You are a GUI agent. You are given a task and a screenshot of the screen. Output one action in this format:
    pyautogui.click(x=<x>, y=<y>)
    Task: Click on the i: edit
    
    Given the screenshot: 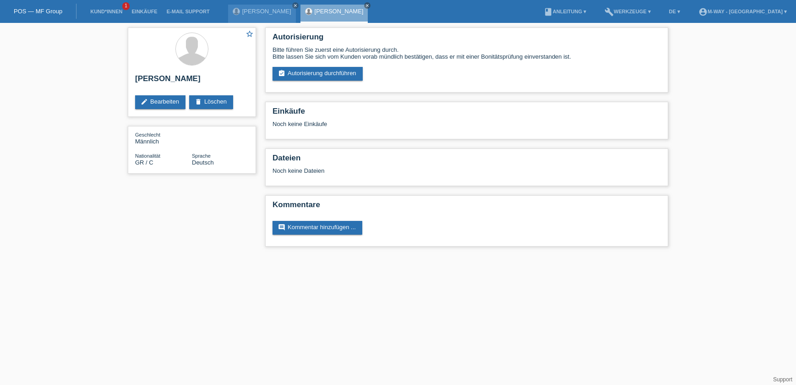 What is the action you would take?
    pyautogui.click(x=144, y=102)
    